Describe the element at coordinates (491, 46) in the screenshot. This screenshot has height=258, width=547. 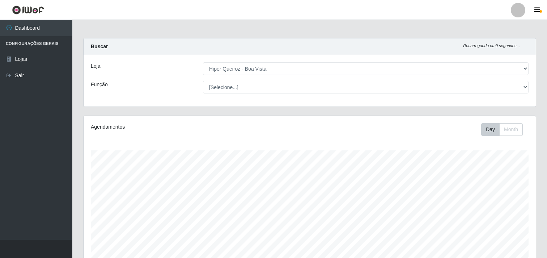
I see `i: Recarregando em 9 segundos...` at that location.